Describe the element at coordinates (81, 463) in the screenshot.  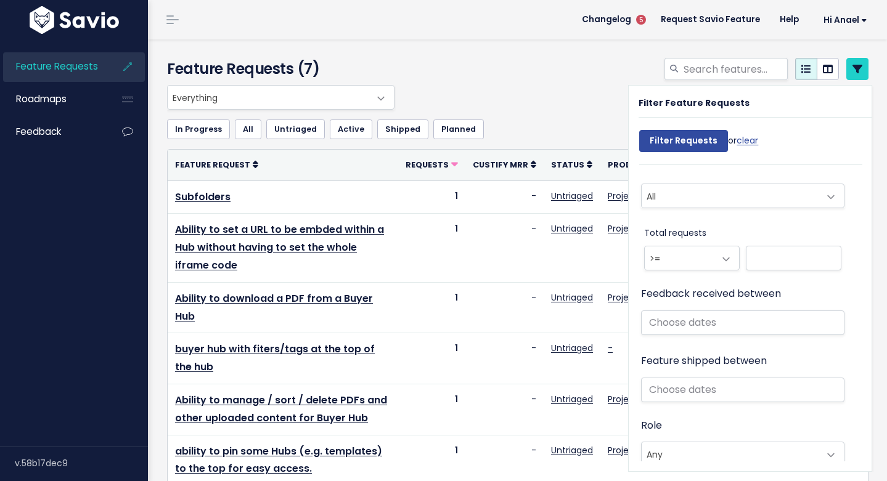
I see `div: v.58b17dec9` at that location.